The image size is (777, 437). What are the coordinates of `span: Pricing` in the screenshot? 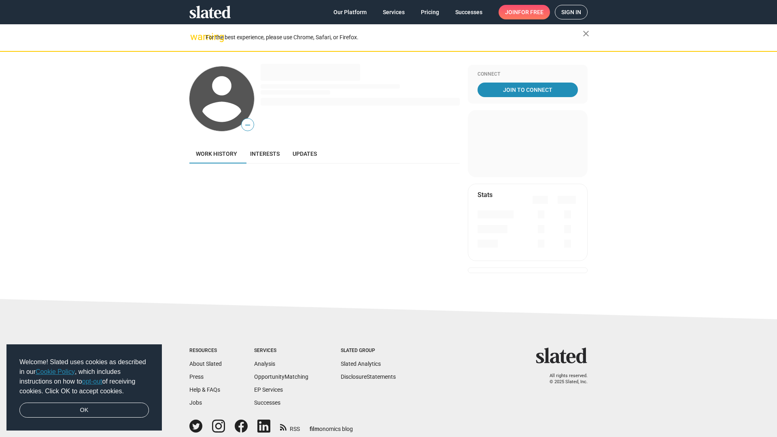 It's located at (430, 12).